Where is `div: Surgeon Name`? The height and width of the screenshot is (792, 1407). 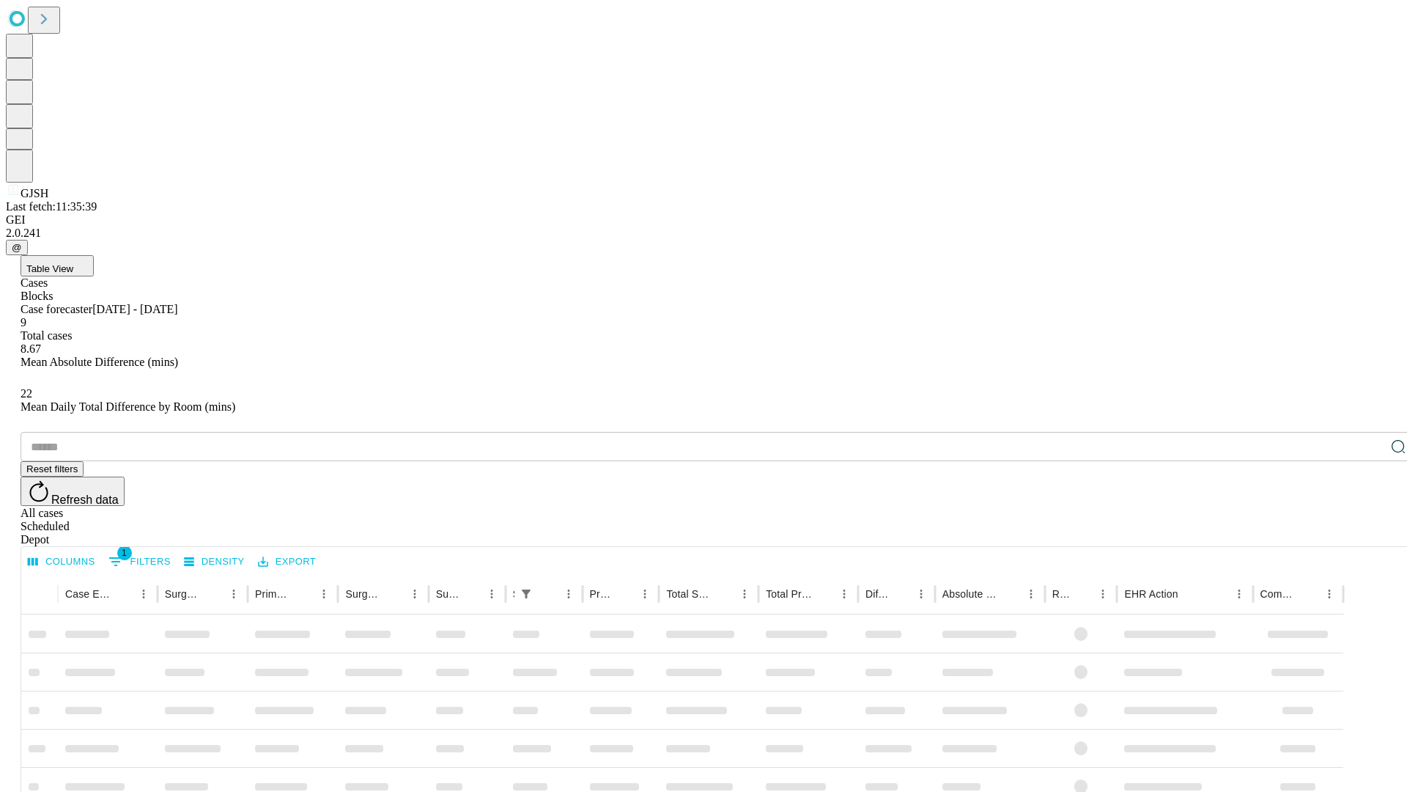 div: Surgeon Name is located at coordinates (183, 594).